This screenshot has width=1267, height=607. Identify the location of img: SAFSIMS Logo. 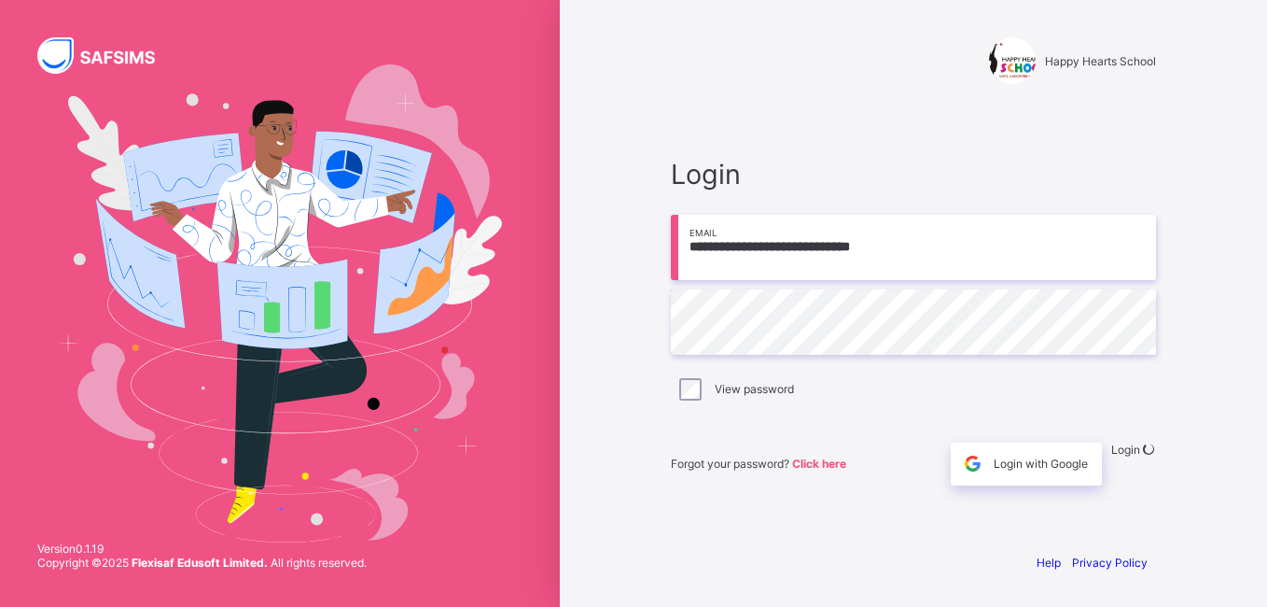
(107, 55).